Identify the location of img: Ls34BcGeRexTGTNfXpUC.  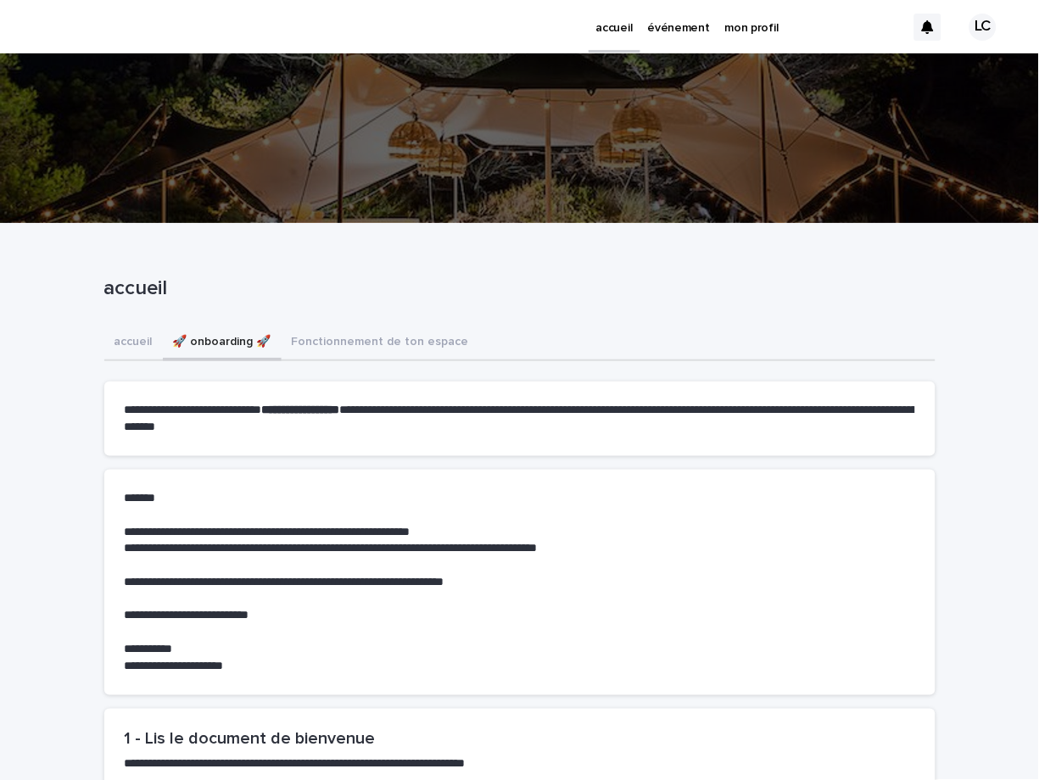
(116, 27).